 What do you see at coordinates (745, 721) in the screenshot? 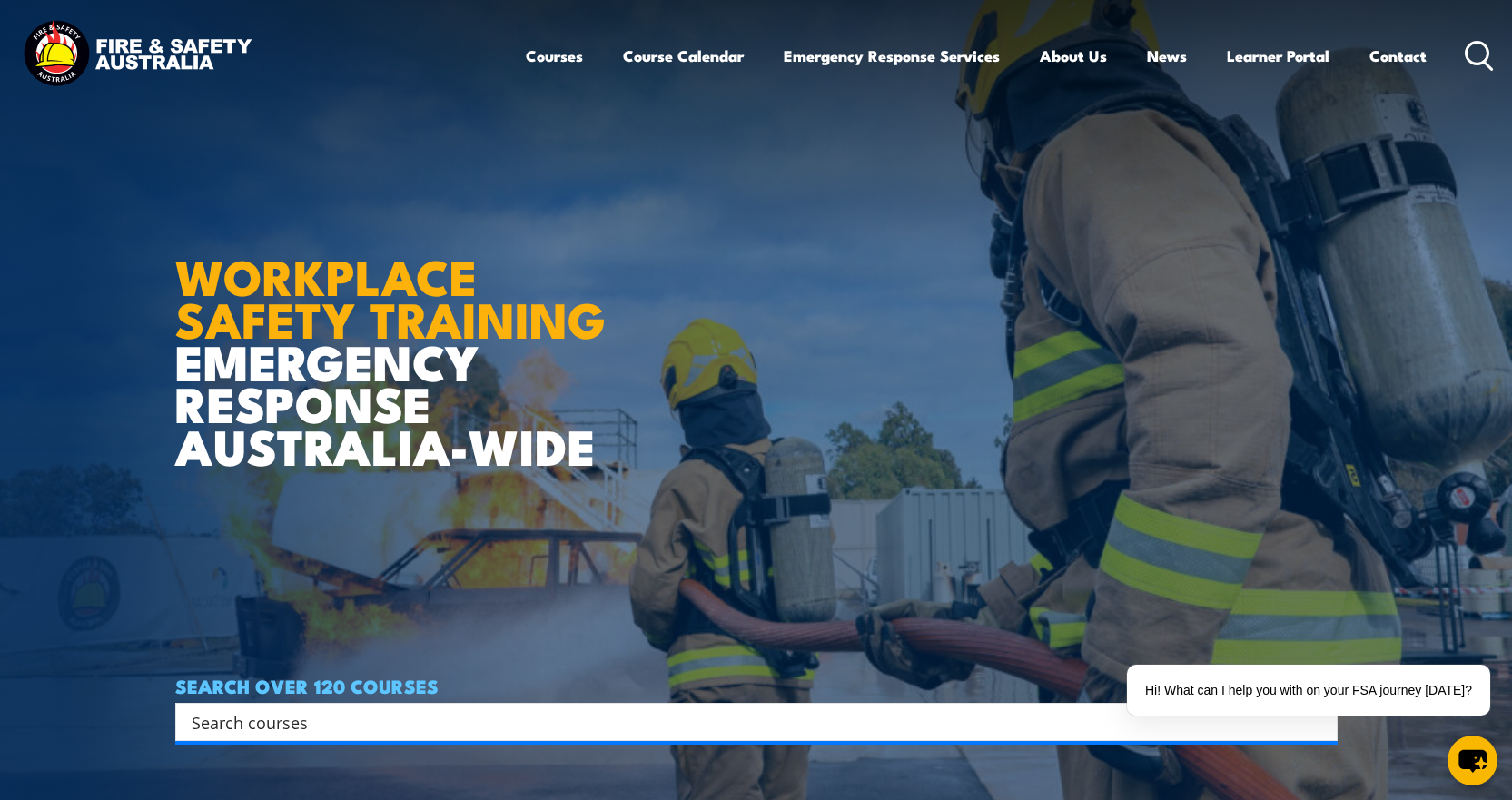
I see `input: Search input` at bounding box center [745, 721].